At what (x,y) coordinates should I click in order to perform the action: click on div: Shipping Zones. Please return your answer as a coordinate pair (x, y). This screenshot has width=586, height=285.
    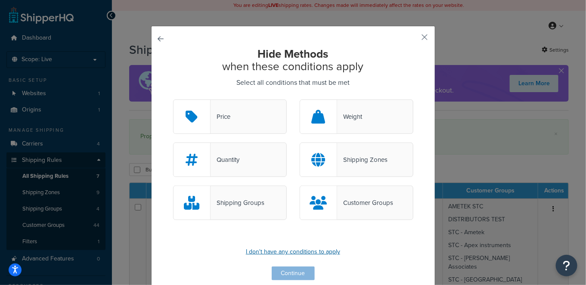
    Looking at the image, I should click on (362, 160).